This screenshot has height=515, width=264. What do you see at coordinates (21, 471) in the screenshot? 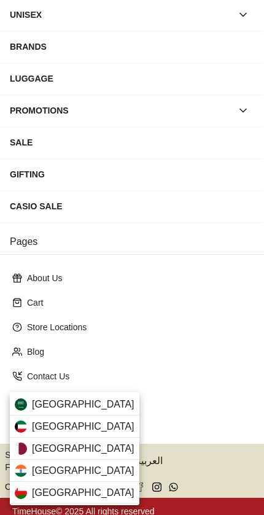
I see `img: India` at bounding box center [21, 471].